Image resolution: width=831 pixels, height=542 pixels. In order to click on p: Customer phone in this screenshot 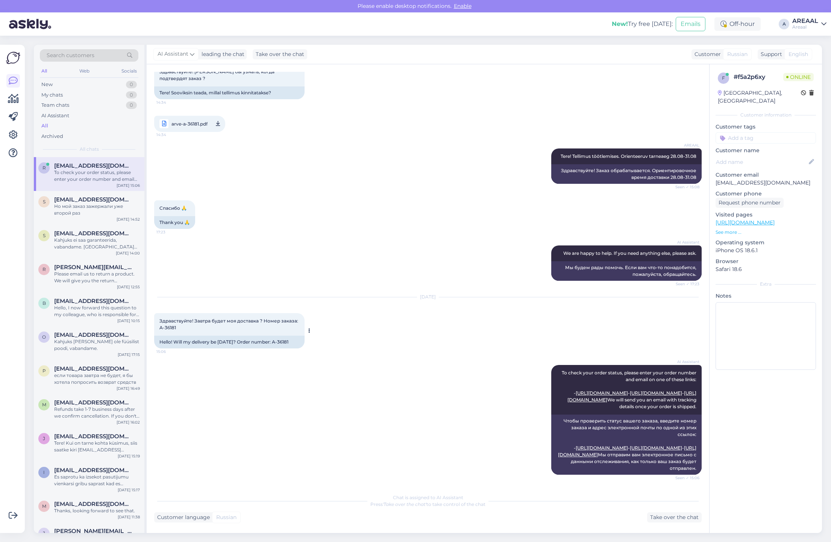, I will do `click(765, 194)`.